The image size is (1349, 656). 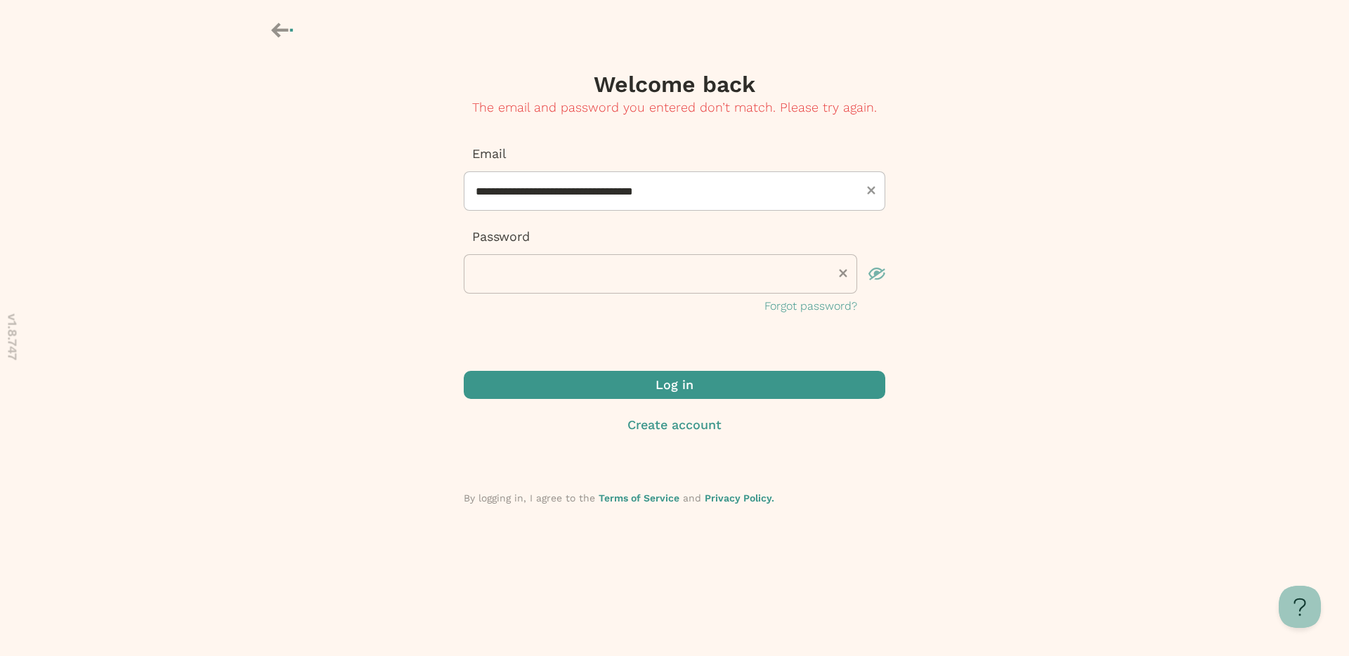 What do you see at coordinates (675, 108) in the screenshot?
I see `p: The email and password you entered don’t match. Please try again.` at bounding box center [675, 108].